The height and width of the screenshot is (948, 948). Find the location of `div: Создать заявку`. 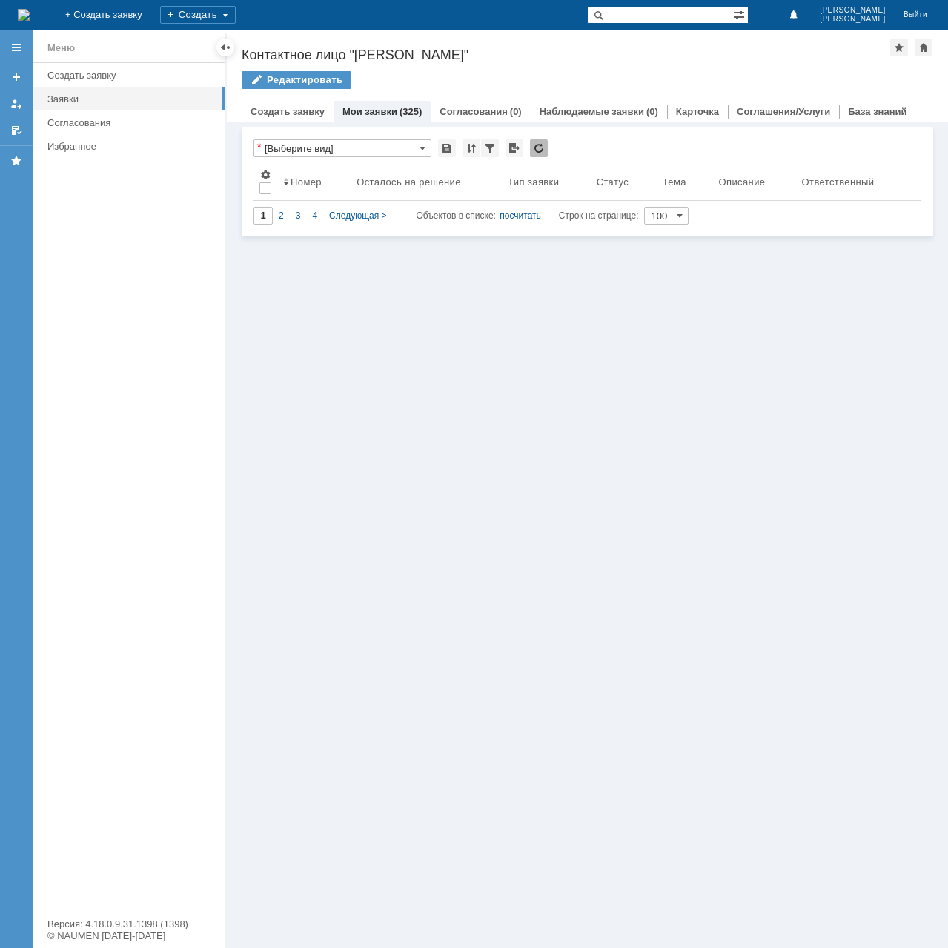

div: Создать заявку is located at coordinates (132, 75).